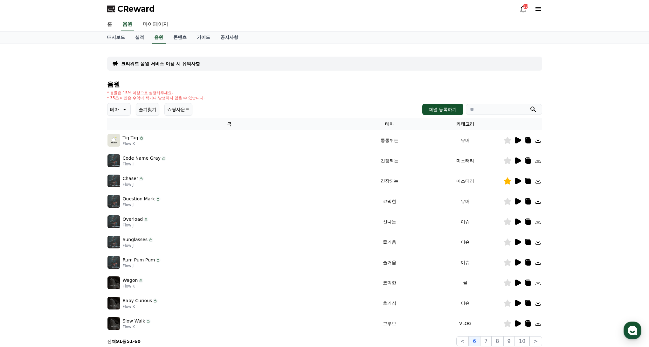  I want to click on strong: 91, so click(119, 341).